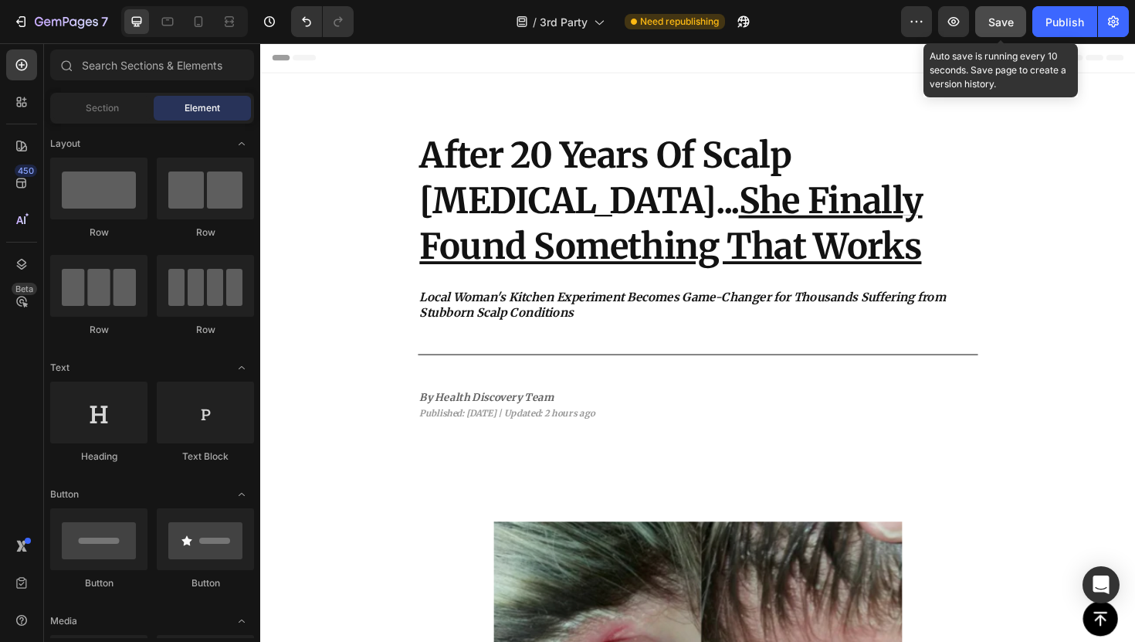 This screenshot has height=642, width=1135. Describe the element at coordinates (564, 22) in the screenshot. I see `span: 3rd Party` at that location.